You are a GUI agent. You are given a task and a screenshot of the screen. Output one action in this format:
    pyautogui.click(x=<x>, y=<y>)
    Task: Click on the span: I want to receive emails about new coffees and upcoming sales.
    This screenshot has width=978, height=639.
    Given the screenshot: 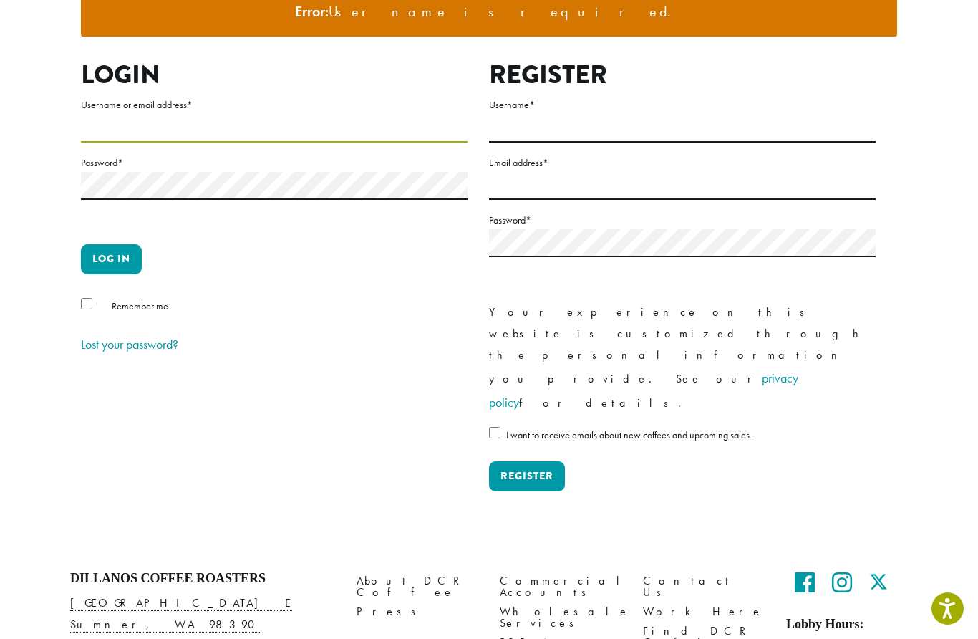 What is the action you would take?
    pyautogui.click(x=629, y=435)
    